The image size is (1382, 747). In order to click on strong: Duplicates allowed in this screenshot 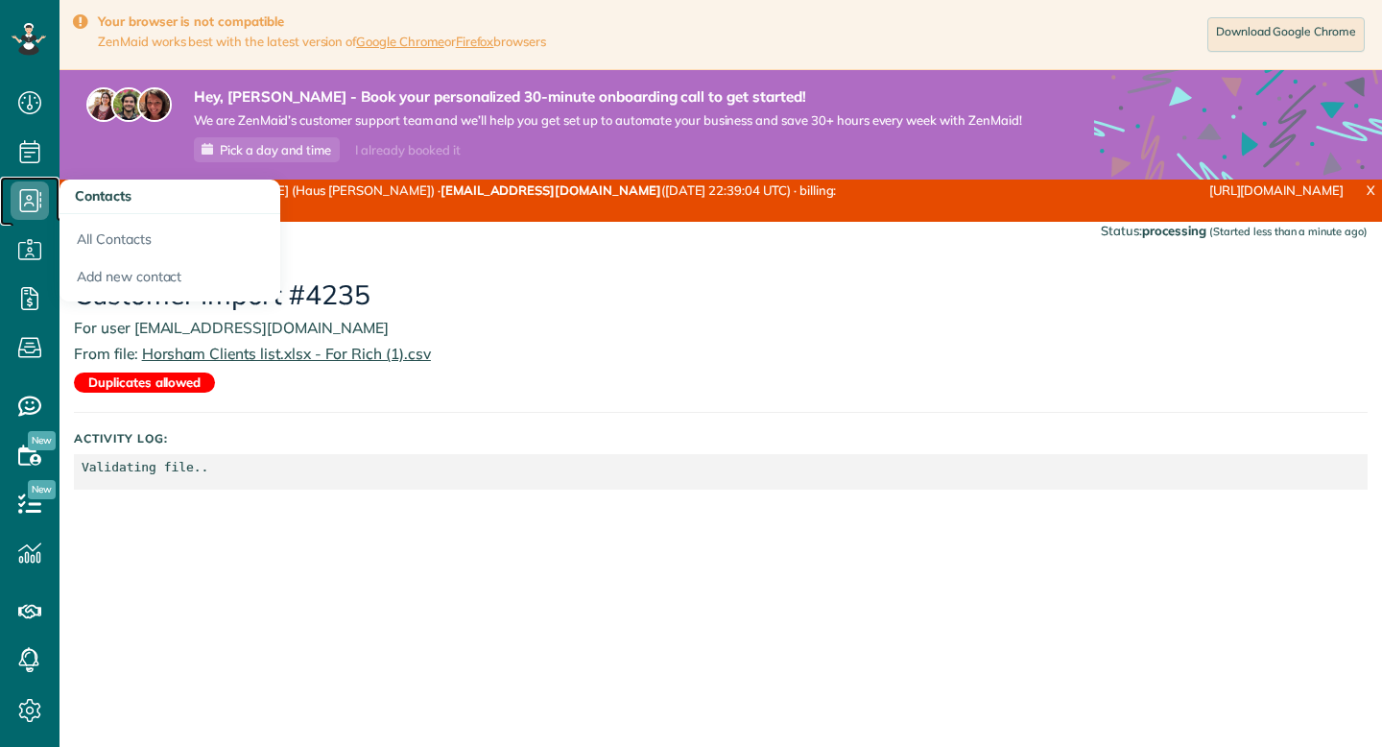, I will do `click(144, 382)`.